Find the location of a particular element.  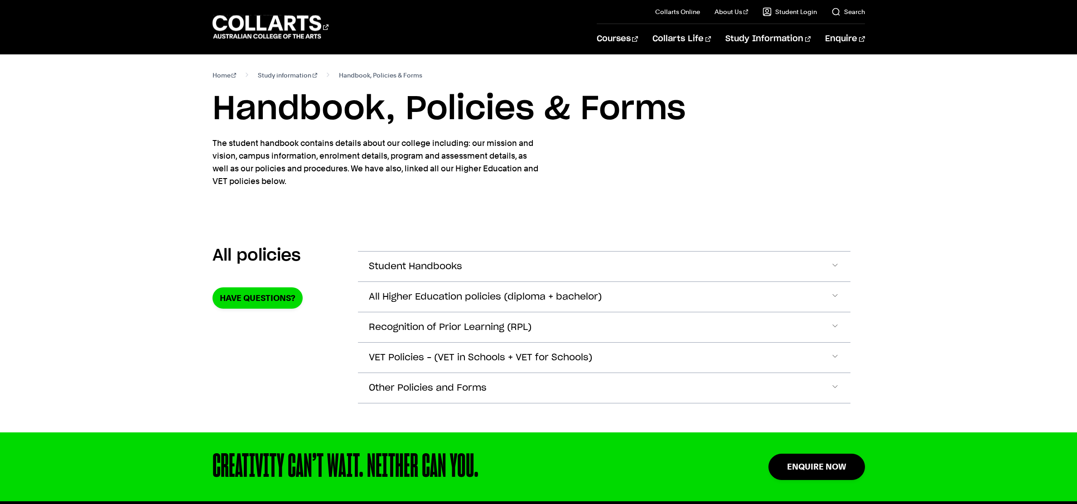

a: Collarts Online is located at coordinates (678, 12).